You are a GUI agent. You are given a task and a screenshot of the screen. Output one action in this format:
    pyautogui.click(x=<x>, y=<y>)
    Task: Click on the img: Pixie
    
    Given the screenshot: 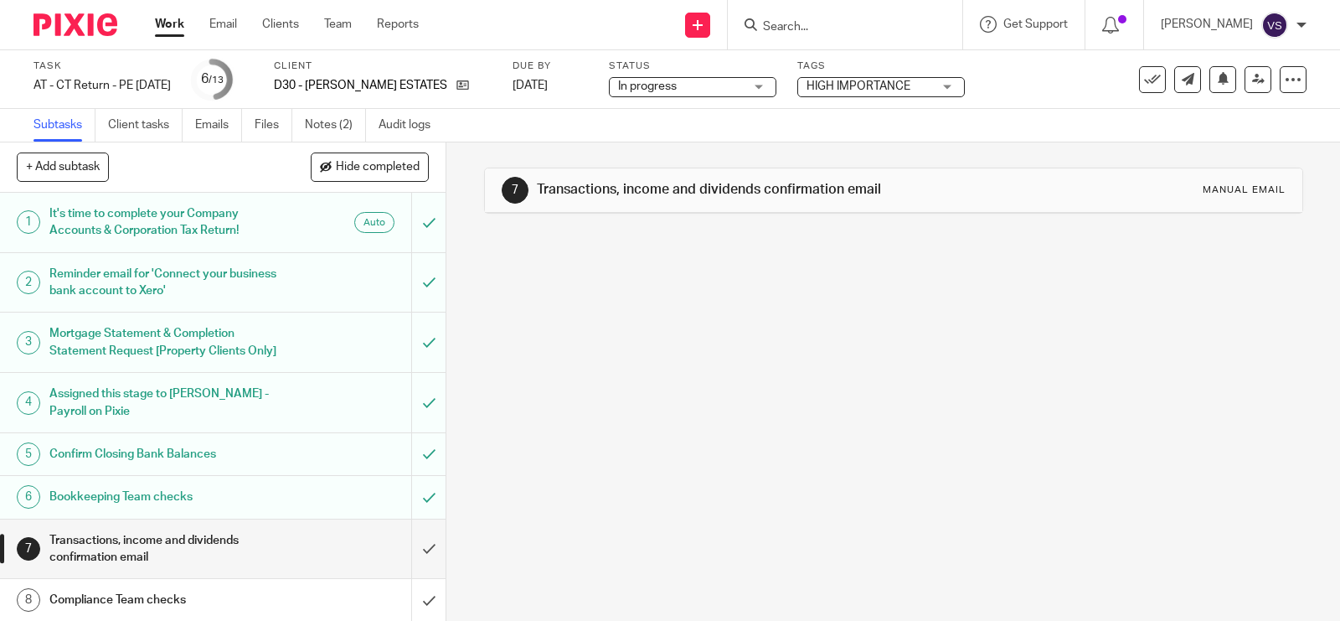 What is the action you would take?
    pyautogui.click(x=75, y=24)
    